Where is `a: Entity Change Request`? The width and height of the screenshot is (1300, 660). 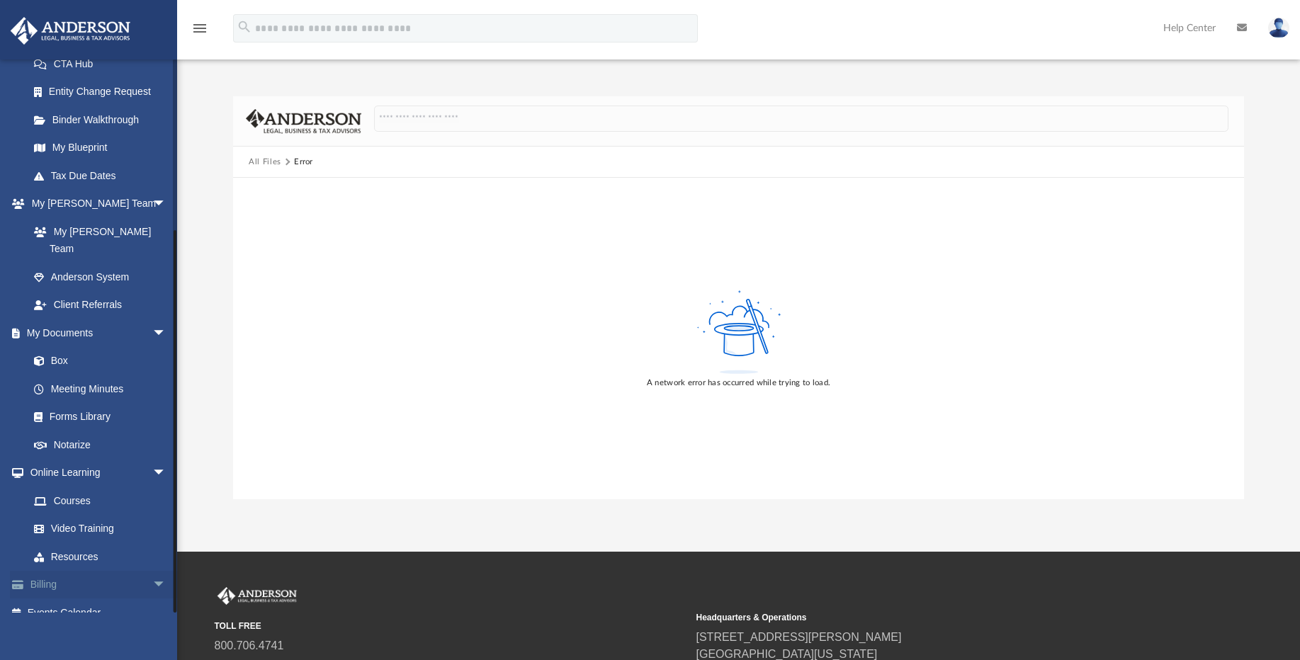 a: Entity Change Request is located at coordinates (103, 92).